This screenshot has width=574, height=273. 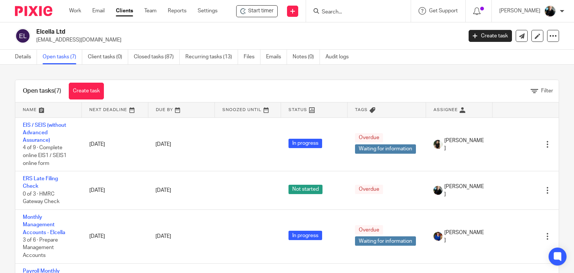 What do you see at coordinates (211, 57) in the screenshot?
I see `a: Recurring tasks (13)` at bounding box center [211, 57].